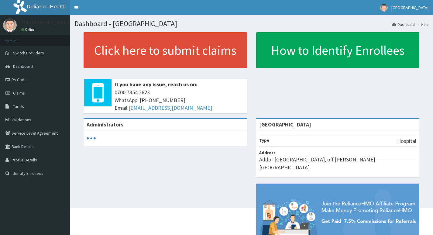 This screenshot has width=433, height=235. What do you see at coordinates (165, 50) in the screenshot?
I see `a: Click here to submit claims` at bounding box center [165, 50].